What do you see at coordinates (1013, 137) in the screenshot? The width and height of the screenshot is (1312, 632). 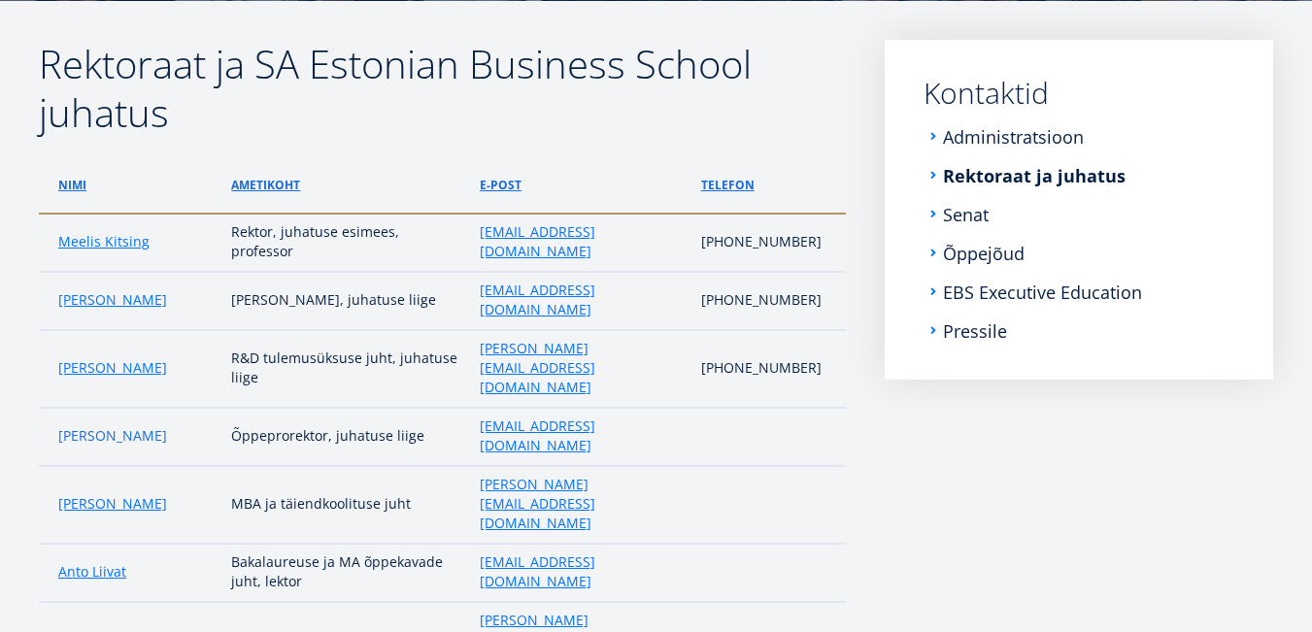 I see `a: Administratsioon` at bounding box center [1013, 137].